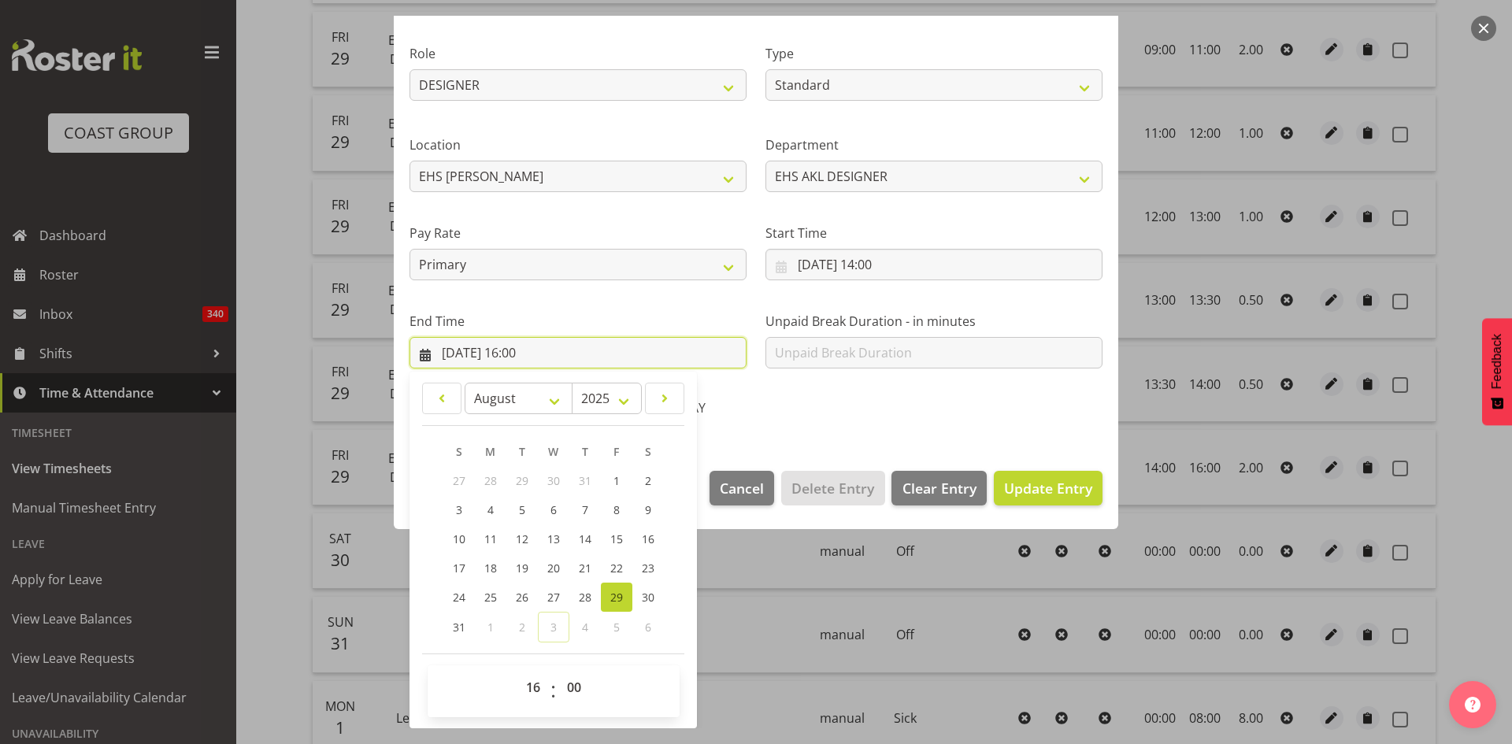  Describe the element at coordinates (648, 597) in the screenshot. I see `a: 30` at that location.